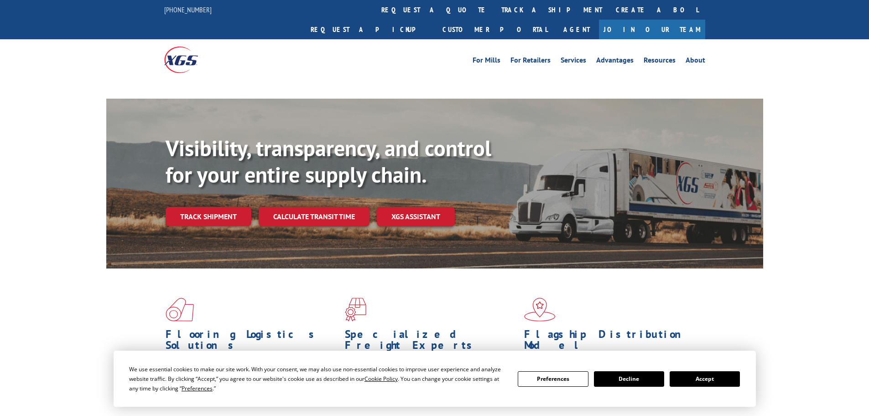 The width and height of the screenshot is (869, 416). I want to click on a: For Mills, so click(487, 62).